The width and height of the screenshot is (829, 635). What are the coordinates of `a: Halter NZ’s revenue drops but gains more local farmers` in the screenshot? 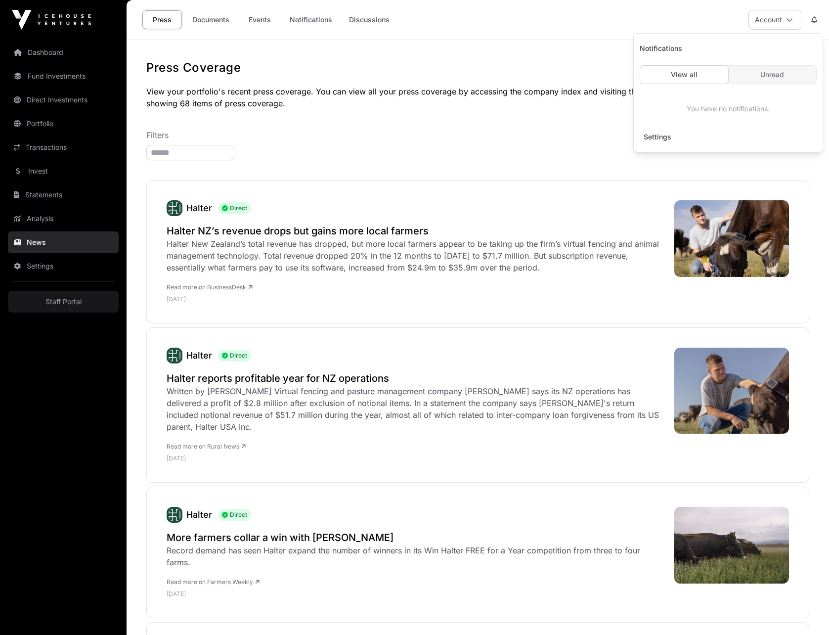 It's located at (415, 231).